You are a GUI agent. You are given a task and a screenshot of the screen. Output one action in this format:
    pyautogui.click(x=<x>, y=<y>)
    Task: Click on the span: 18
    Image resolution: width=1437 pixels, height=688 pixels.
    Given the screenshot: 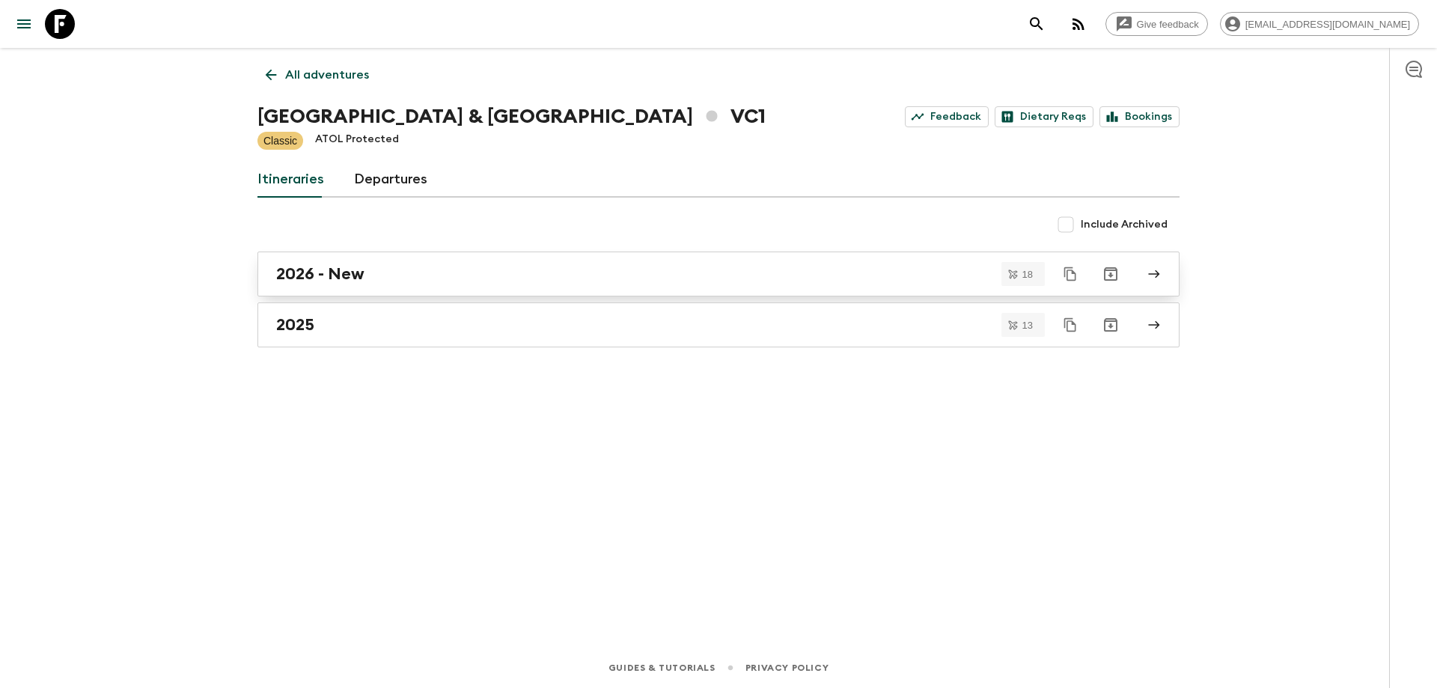 What is the action you would take?
    pyautogui.click(x=1028, y=274)
    